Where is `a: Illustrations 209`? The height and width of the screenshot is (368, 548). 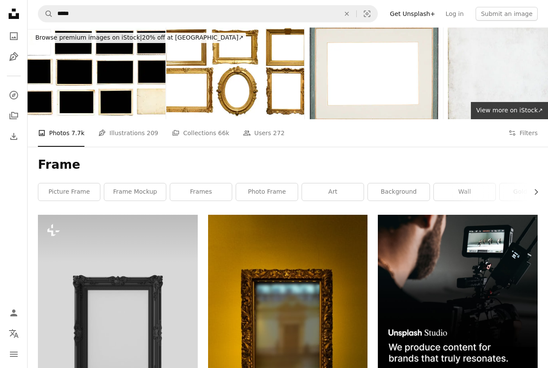 a: Illustrations 209 is located at coordinates (128, 133).